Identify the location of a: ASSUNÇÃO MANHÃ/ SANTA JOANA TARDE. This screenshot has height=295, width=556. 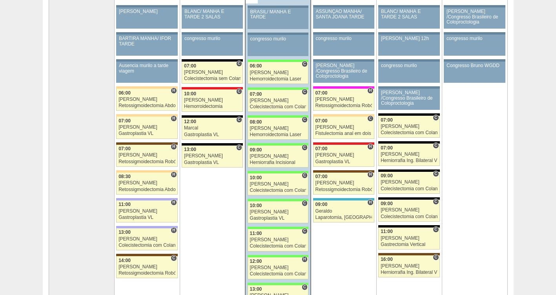
(344, 18).